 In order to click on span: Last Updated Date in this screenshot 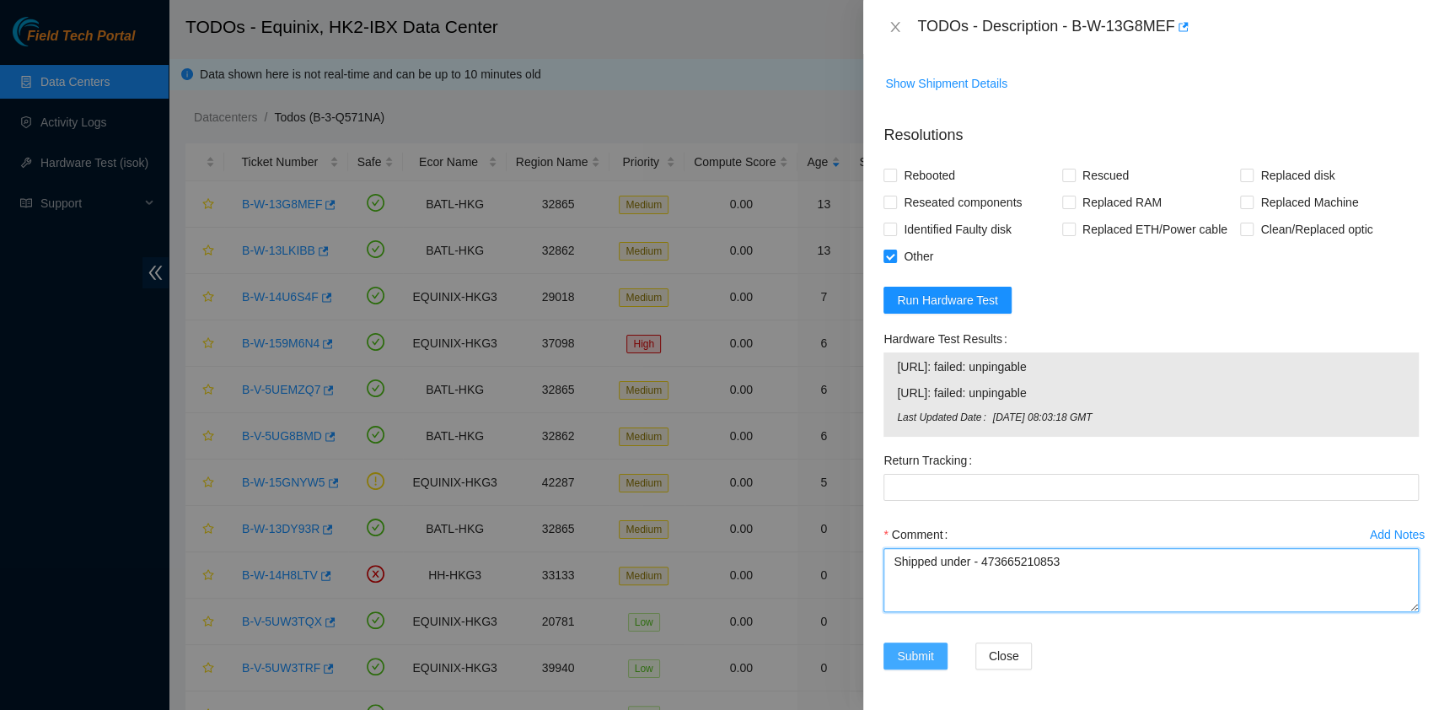, I will do `click(944, 417)`.